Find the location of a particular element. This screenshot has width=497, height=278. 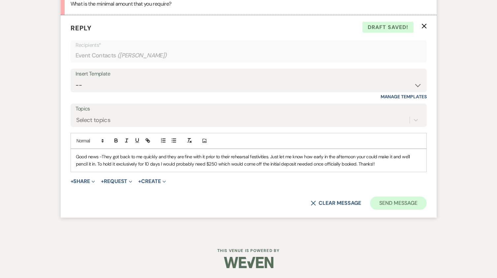

label: Topics is located at coordinates (249, 109).